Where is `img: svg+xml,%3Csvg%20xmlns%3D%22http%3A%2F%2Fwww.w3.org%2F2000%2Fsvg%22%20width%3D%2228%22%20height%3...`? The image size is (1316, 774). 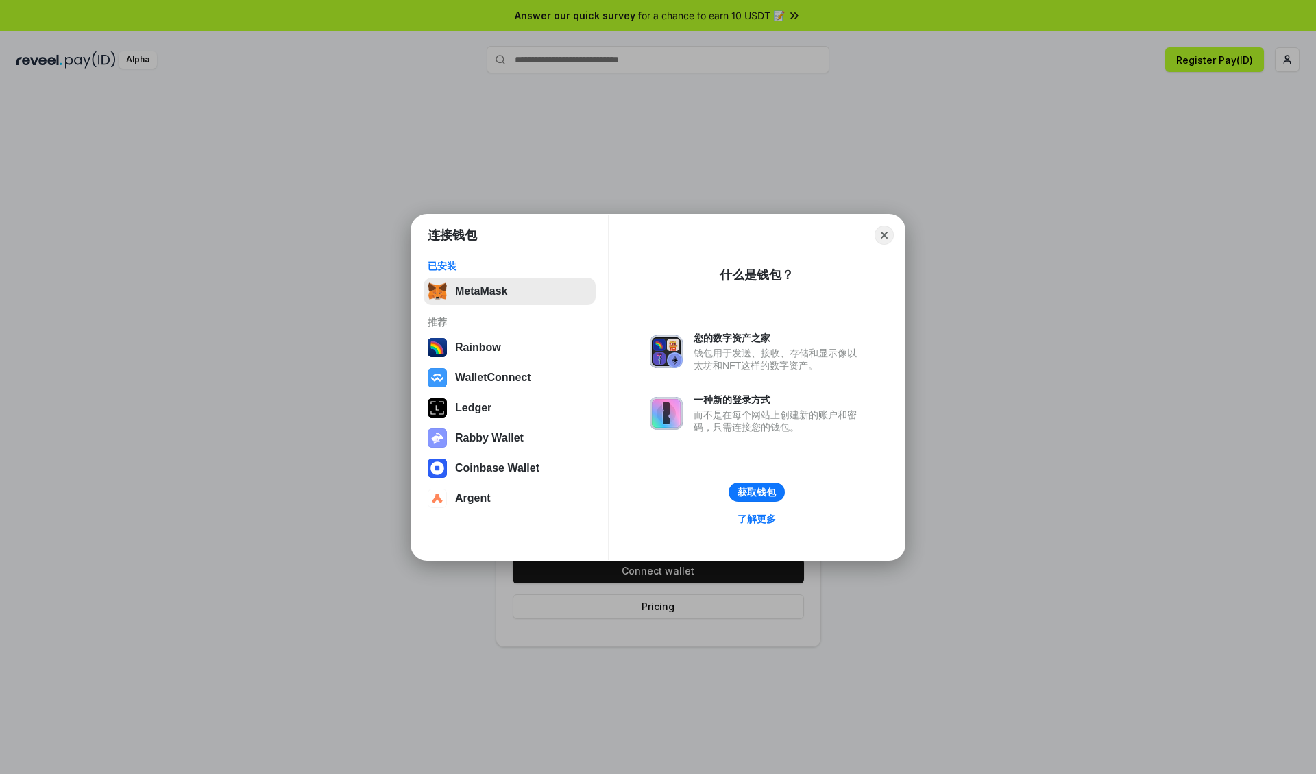
img: svg+xml,%3Csvg%20xmlns%3D%22http%3A%2F%2Fwww.w3.org%2F2000%2Fsvg%22%20width%3D%2228%22%20height%3... is located at coordinates (437, 408).